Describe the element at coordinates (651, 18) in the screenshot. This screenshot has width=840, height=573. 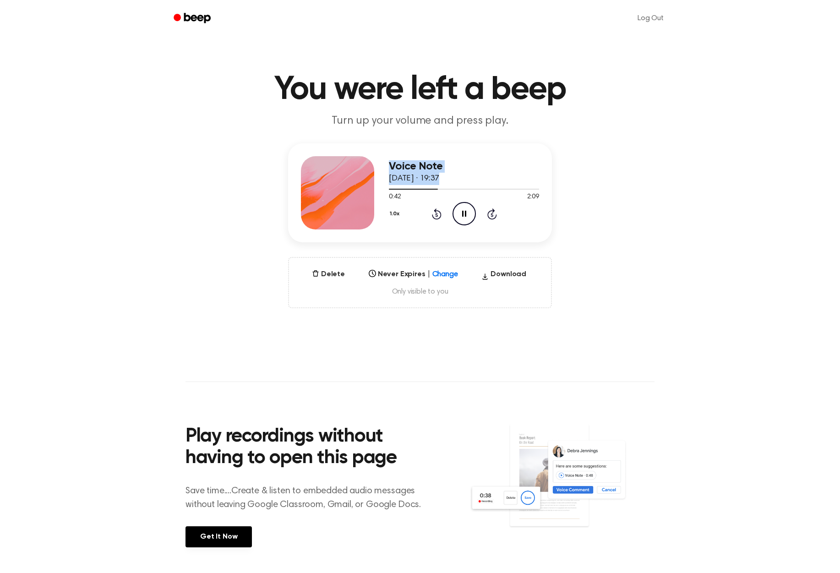
I see `a: Log Out` at that location.